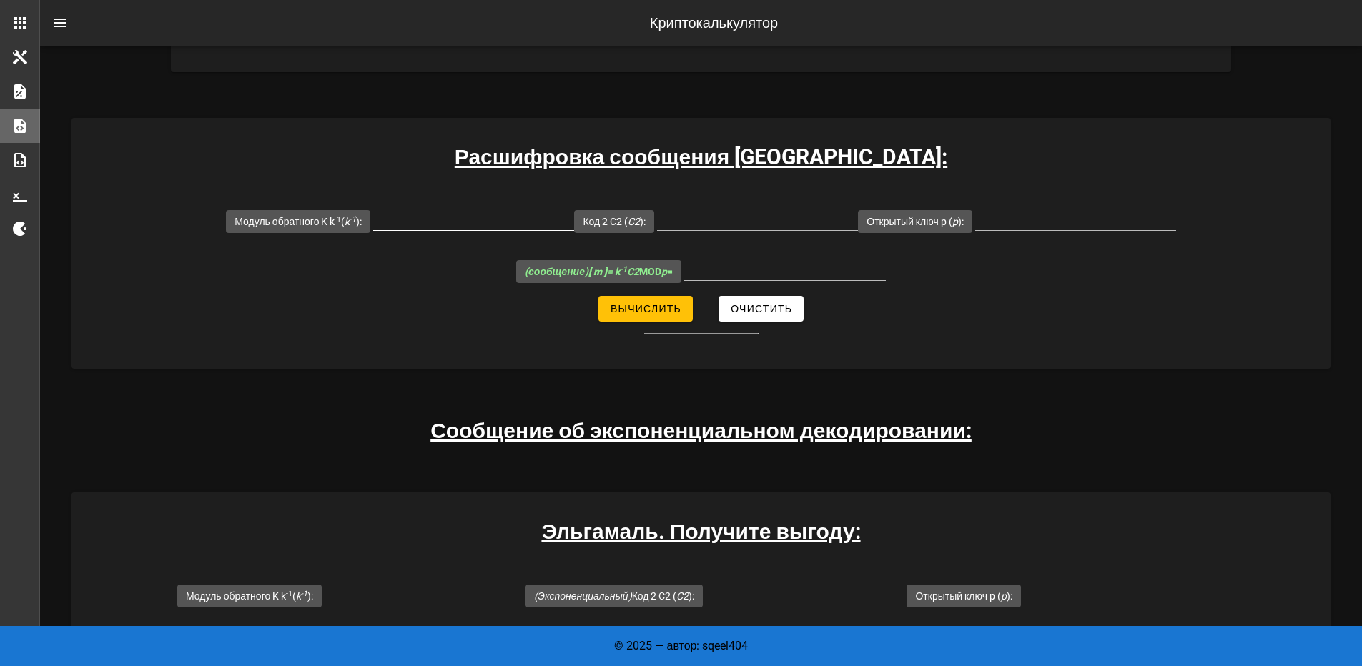  Describe the element at coordinates (761, 309) in the screenshot. I see `button: Очистить` at that location.